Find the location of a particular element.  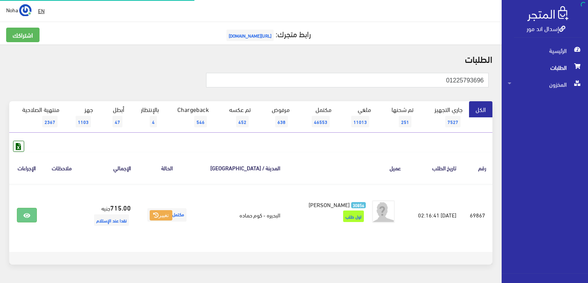

a: جهز1103 is located at coordinates (82, 117).